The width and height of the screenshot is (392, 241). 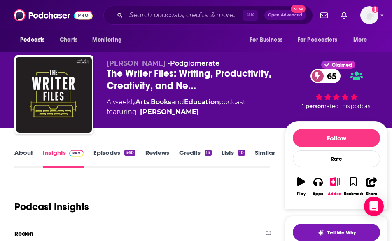 I want to click on svg: Add a profile image, so click(x=375, y=9).